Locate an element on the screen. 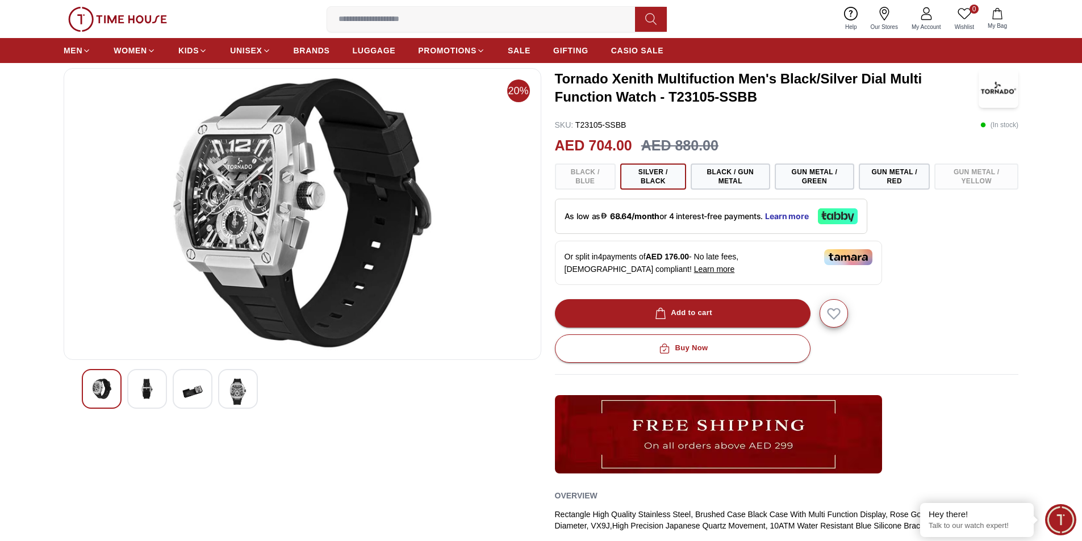 The image size is (1082, 541). h3: Tornado Xenith Multifuction Men's Black/Silver Dial Multi Function Watch - T23105-SSBB is located at coordinates (767, 88).